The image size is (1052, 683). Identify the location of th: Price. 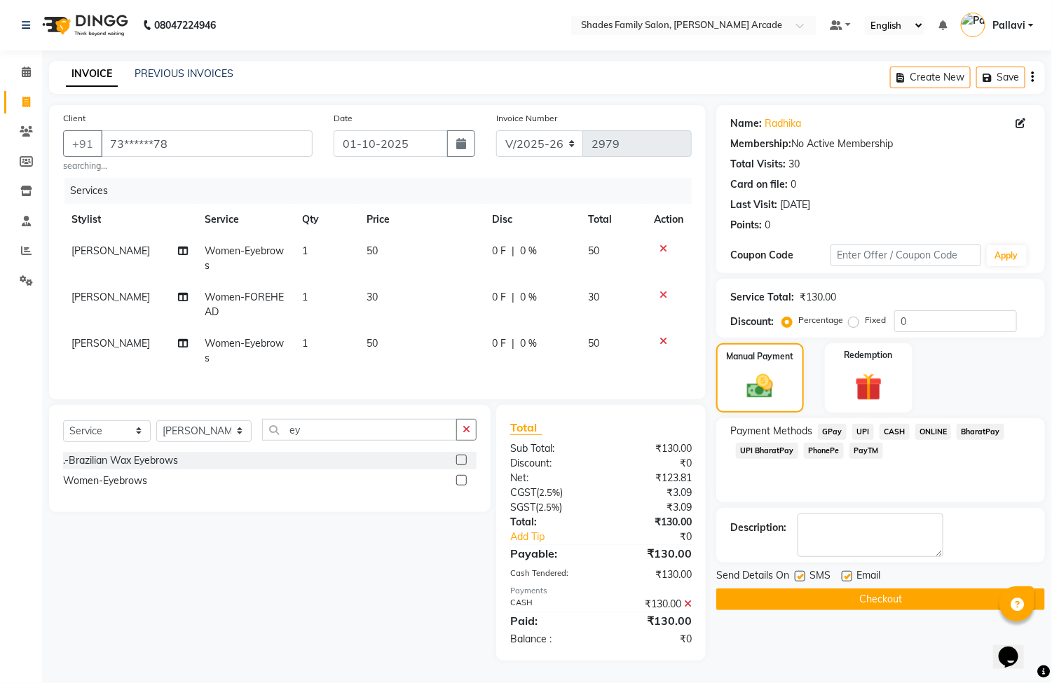
(421, 219).